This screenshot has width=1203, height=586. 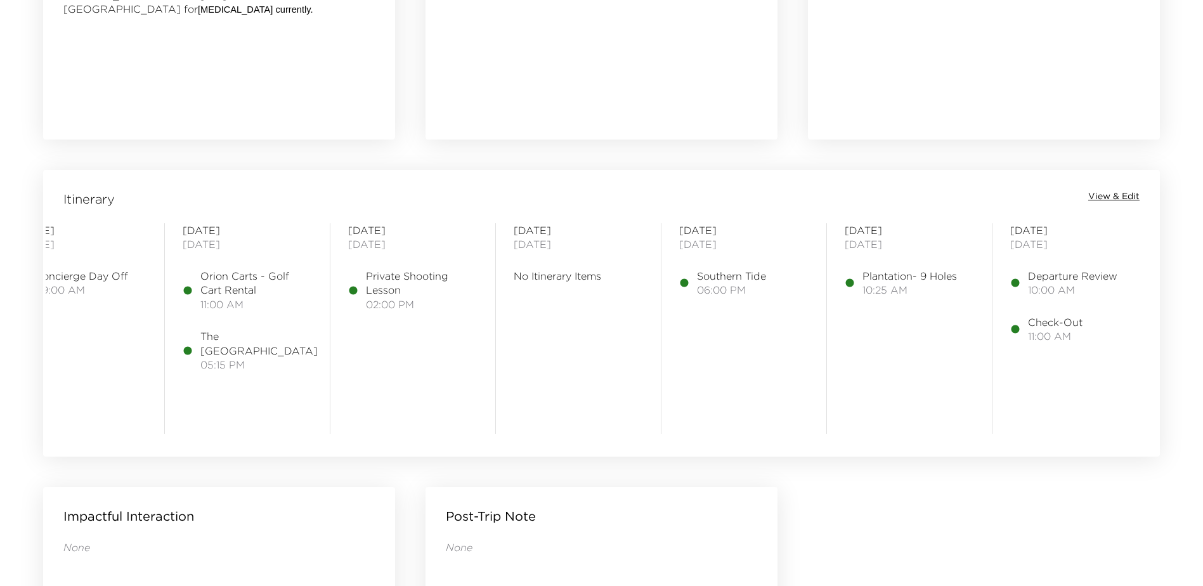 I want to click on span: Southern Tide, so click(x=731, y=276).